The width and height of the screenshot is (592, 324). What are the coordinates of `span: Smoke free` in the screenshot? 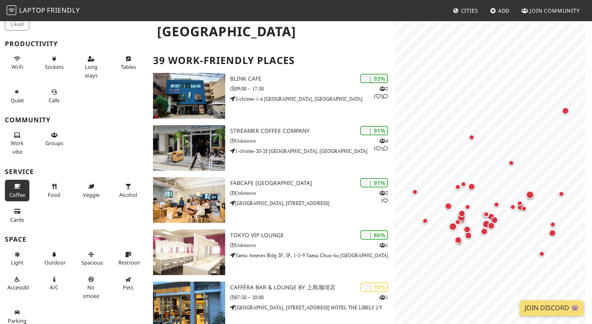 It's located at (91, 292).